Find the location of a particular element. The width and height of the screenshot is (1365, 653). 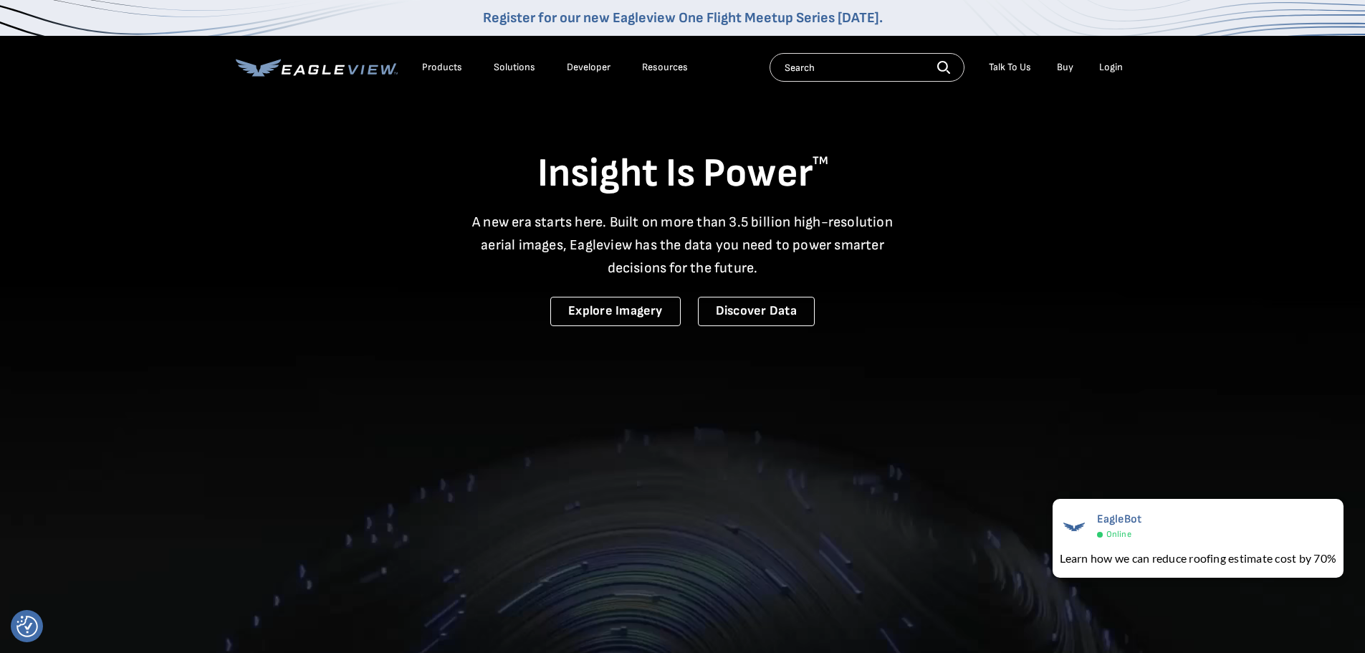

a: Developer is located at coordinates (588, 67).